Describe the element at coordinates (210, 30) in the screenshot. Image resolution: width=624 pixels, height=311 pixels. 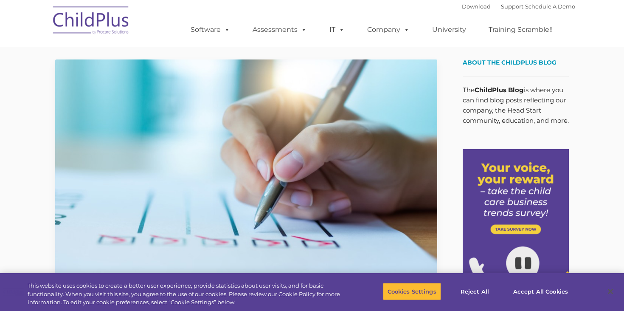
I see `a: Software` at that location.